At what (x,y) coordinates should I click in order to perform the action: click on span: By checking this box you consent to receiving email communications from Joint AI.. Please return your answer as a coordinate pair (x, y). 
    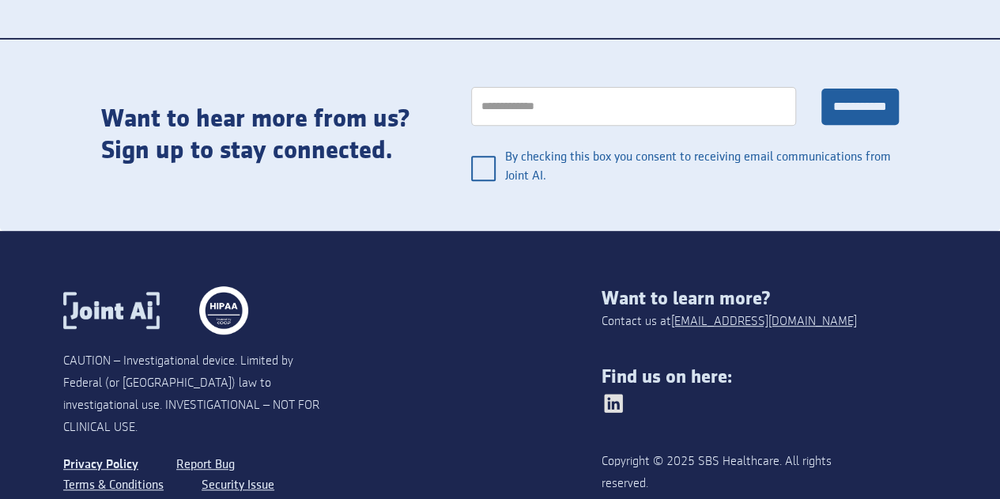
    Looking at the image, I should click on (702, 167).